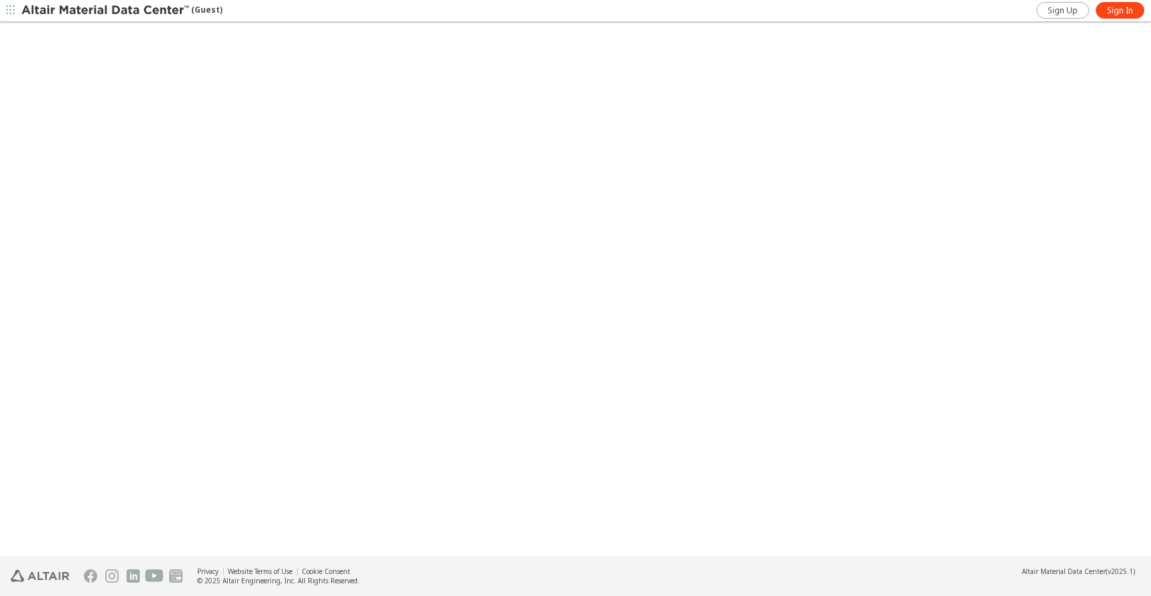 The width and height of the screenshot is (1151, 596). What do you see at coordinates (1120, 10) in the screenshot?
I see `a: Sign In` at bounding box center [1120, 10].